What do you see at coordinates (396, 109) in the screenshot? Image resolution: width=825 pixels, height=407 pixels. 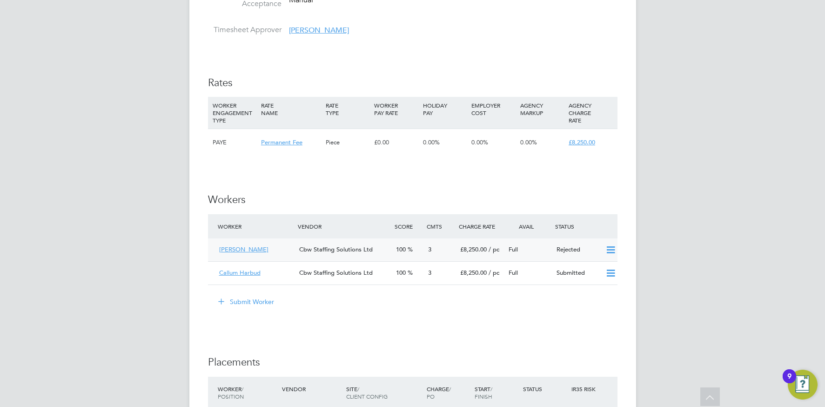 I see `div: WORKER PAY RATE` at bounding box center [396, 109].